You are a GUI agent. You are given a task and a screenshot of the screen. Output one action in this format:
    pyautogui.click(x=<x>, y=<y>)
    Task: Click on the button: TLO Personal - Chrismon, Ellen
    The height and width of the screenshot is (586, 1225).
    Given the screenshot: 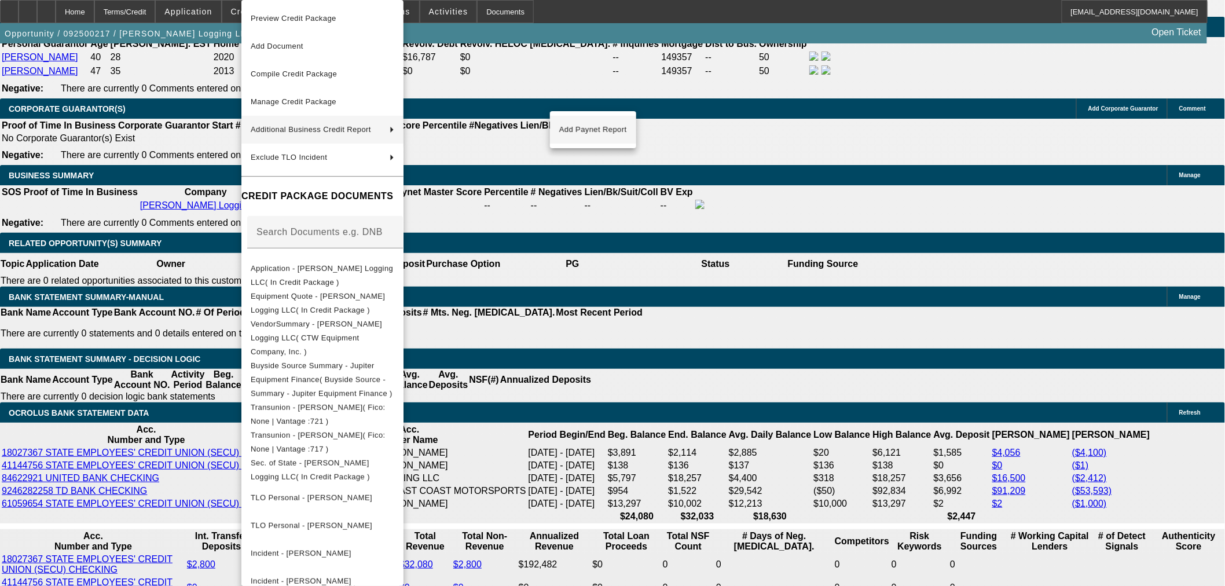 What is the action you would take?
    pyautogui.click(x=322, y=526)
    